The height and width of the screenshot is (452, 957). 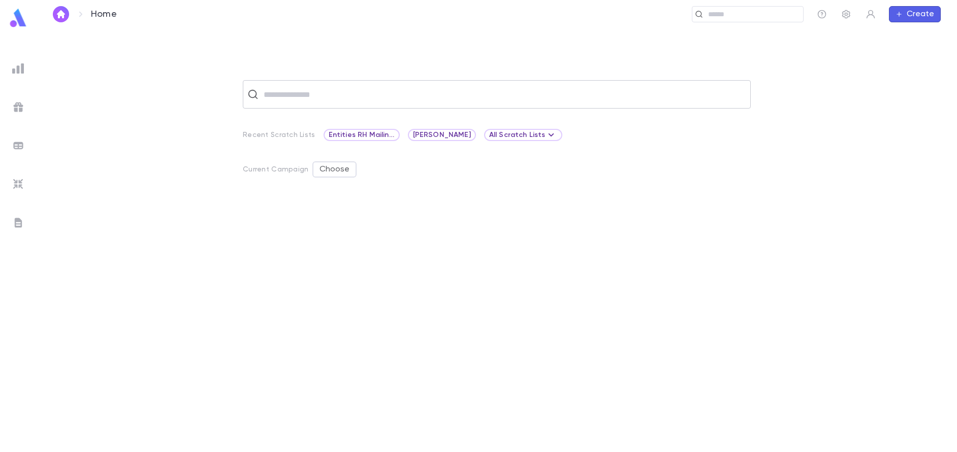 I want to click on img: batches_grey.339ca447c9d9533ef1741baa751efc33.svg, so click(x=18, y=146).